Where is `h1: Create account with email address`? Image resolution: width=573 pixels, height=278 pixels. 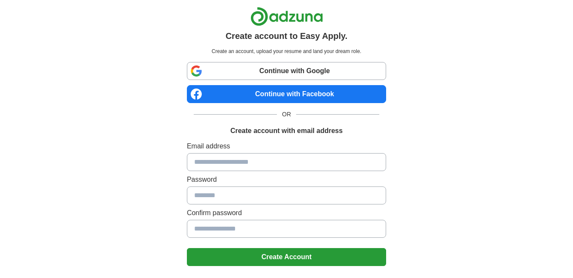
h1: Create account with email address is located at coordinates (286, 131).